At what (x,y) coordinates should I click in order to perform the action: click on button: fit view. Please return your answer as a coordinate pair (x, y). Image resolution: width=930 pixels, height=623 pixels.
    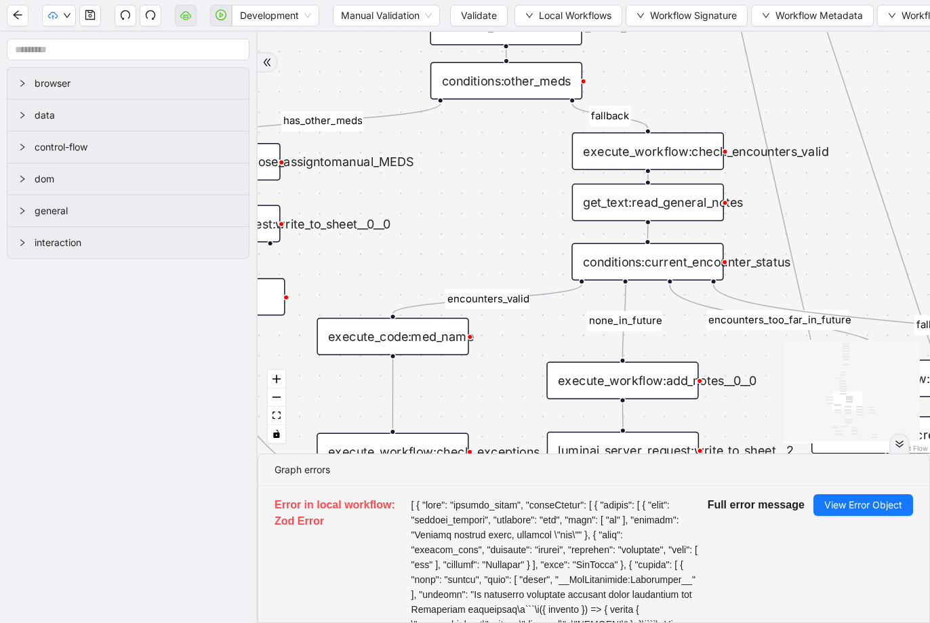
    Looking at the image, I should click on (277, 416).